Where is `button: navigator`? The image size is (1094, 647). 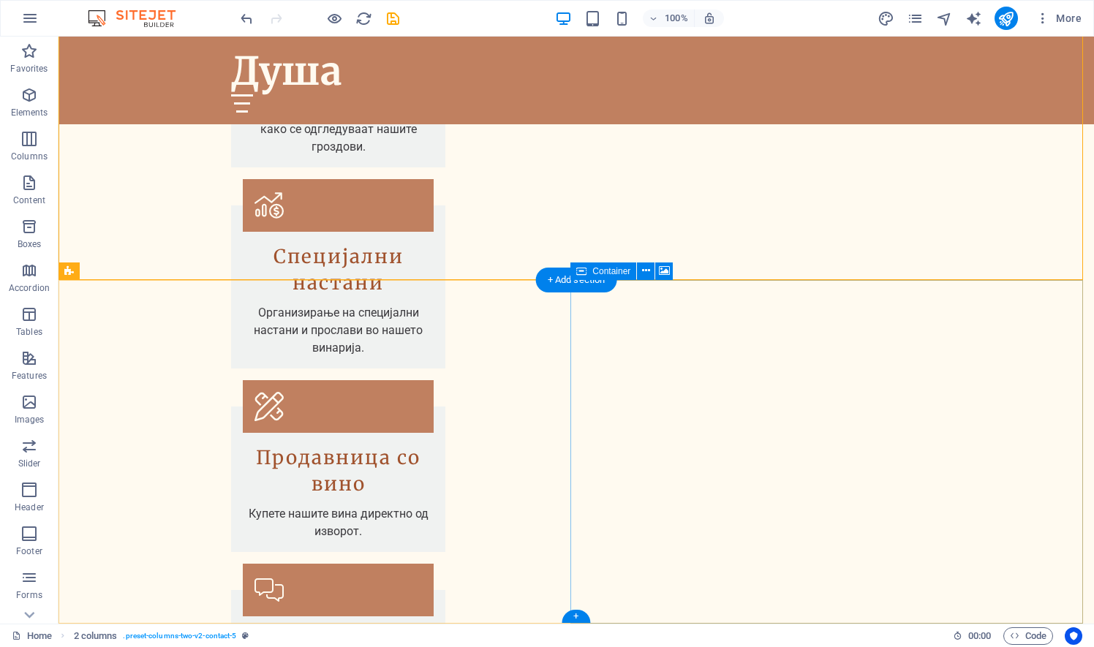 button: navigator is located at coordinates (944, 18).